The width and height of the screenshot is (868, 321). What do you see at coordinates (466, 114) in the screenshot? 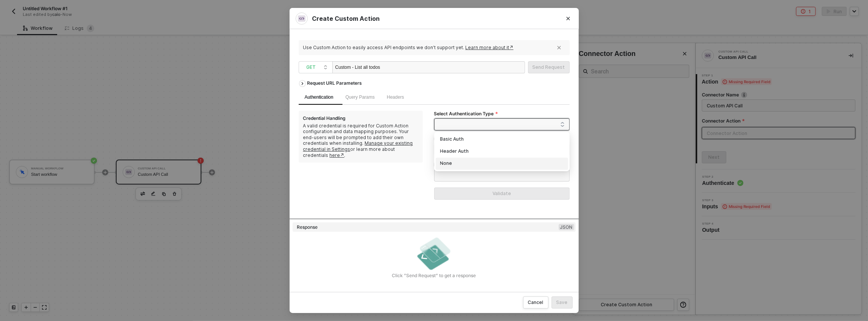
I see `label: Select Authentication Type` at bounding box center [466, 114].